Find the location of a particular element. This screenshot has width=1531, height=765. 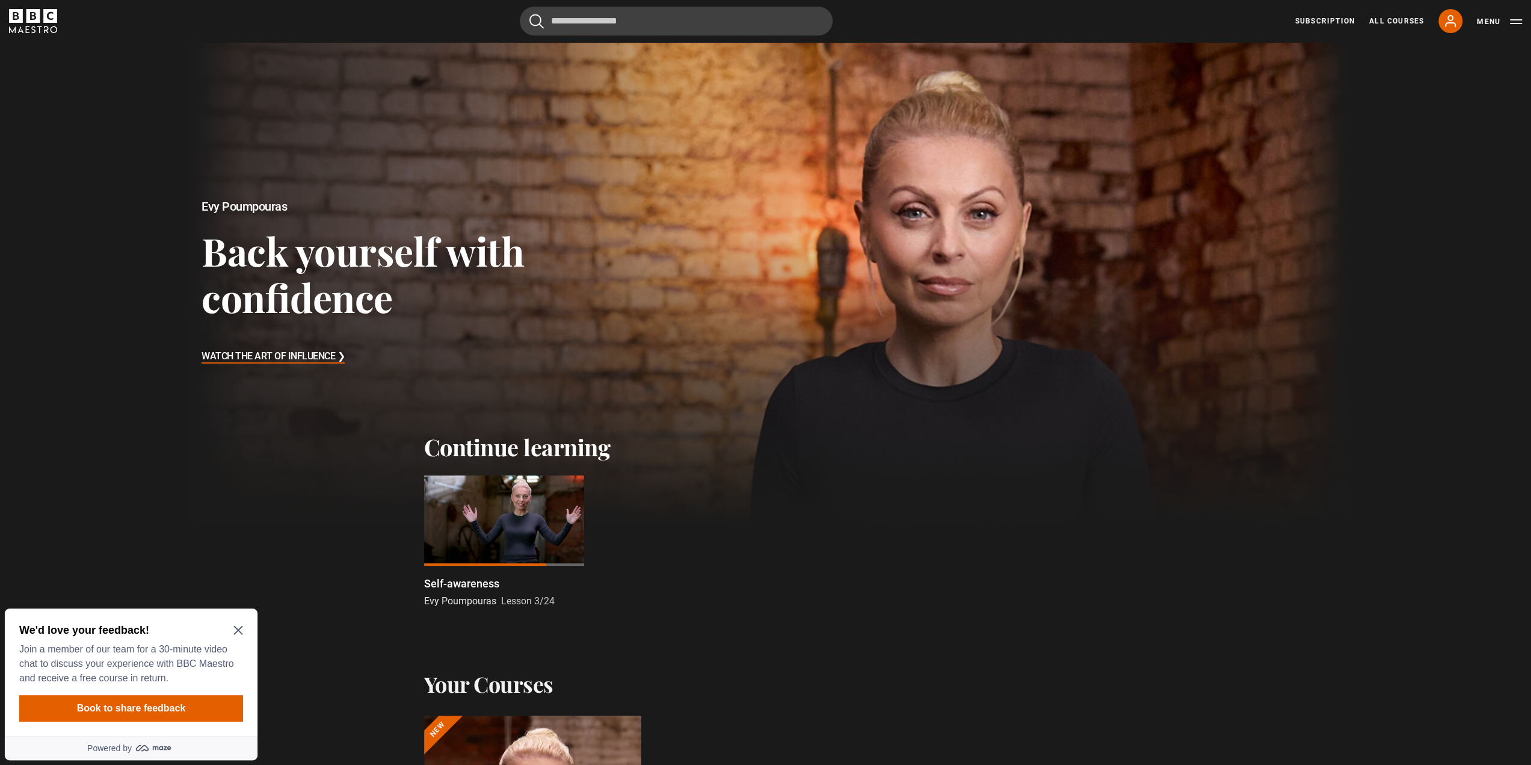

h2: We'd love your feedback! is located at coordinates (129, 26).